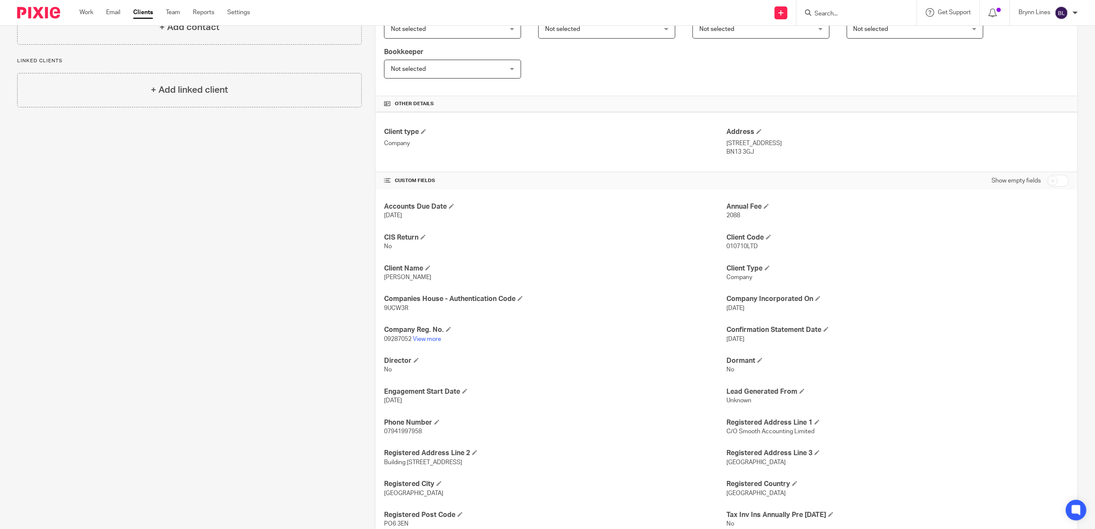 This screenshot has width=1095, height=529. What do you see at coordinates (555, 515) in the screenshot?
I see `h4: Registered Post Code` at bounding box center [555, 515].